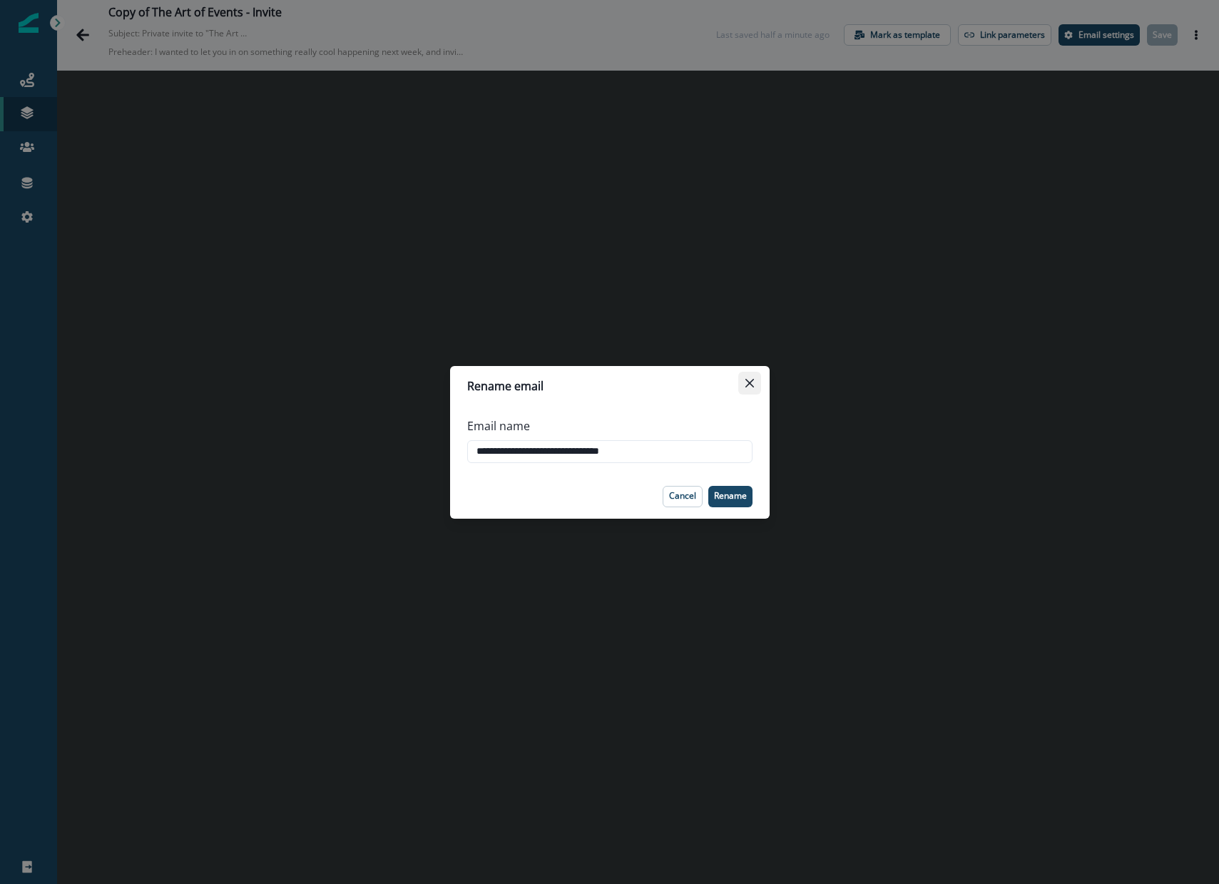  What do you see at coordinates (731, 496) in the screenshot?
I see `p: Rename` at bounding box center [731, 496].